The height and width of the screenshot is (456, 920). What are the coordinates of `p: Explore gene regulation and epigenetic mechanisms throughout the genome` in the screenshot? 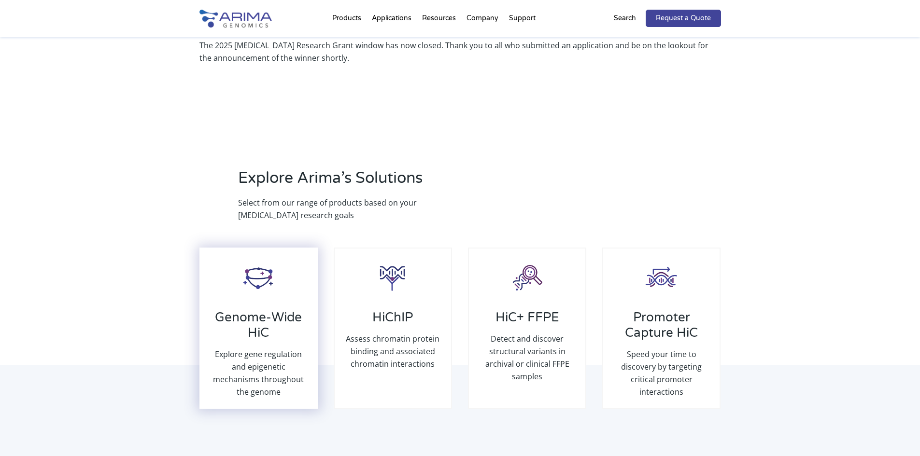 It's located at (259, 373).